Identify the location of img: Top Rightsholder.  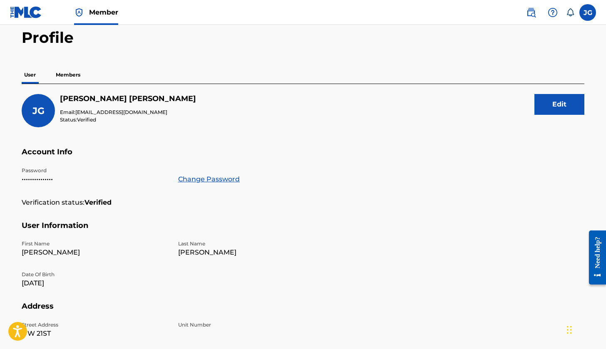
(79, 12).